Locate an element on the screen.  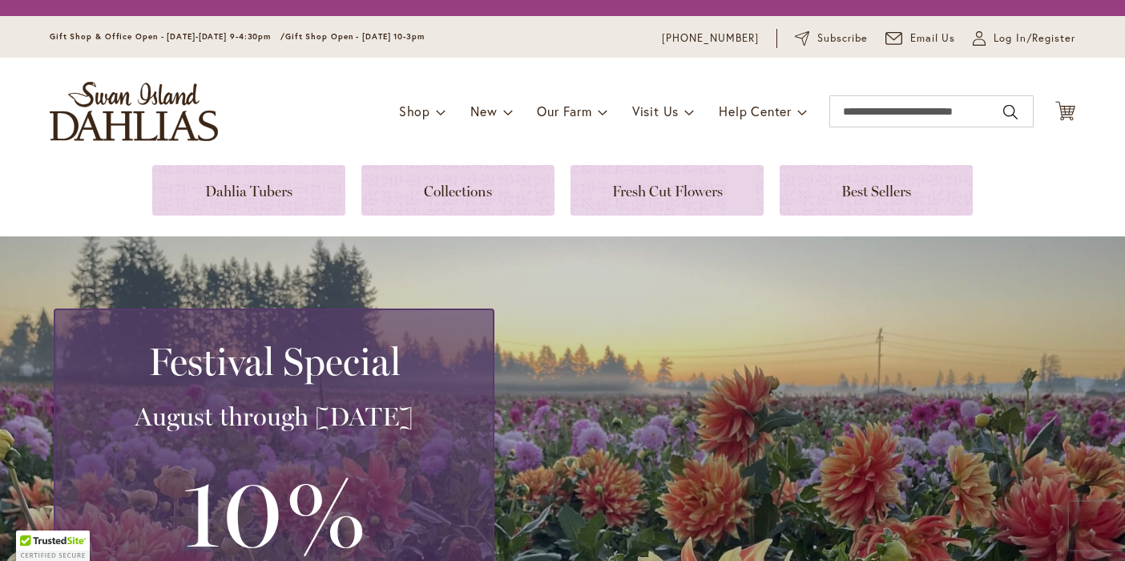
span: Visit Us is located at coordinates (655, 111).